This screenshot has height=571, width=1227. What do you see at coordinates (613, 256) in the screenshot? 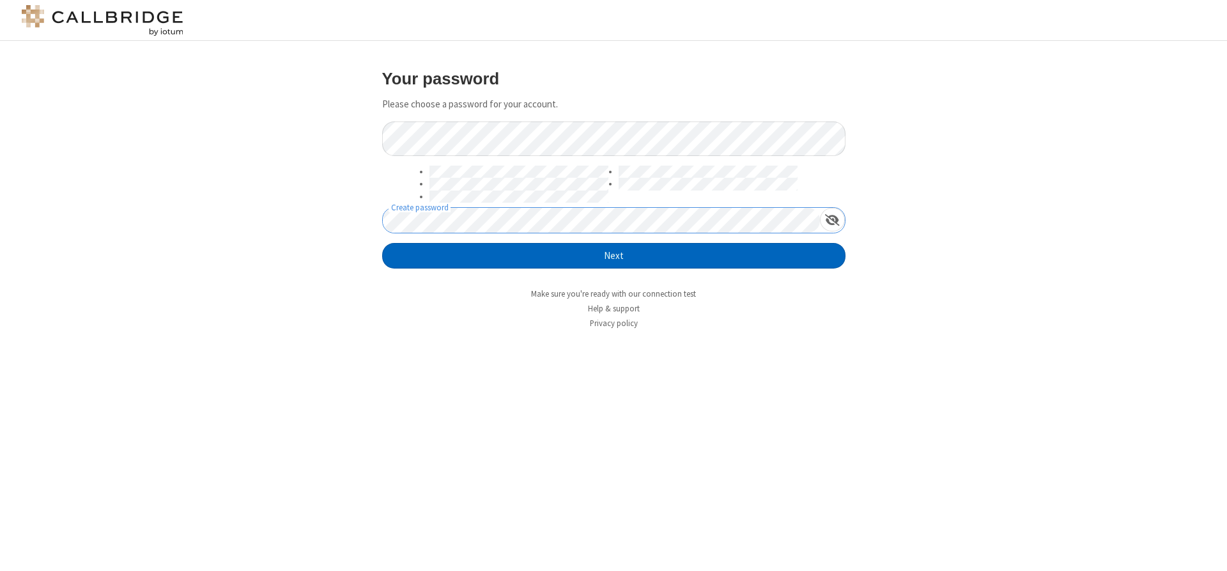
I see `button: Next` at bounding box center [613, 256].